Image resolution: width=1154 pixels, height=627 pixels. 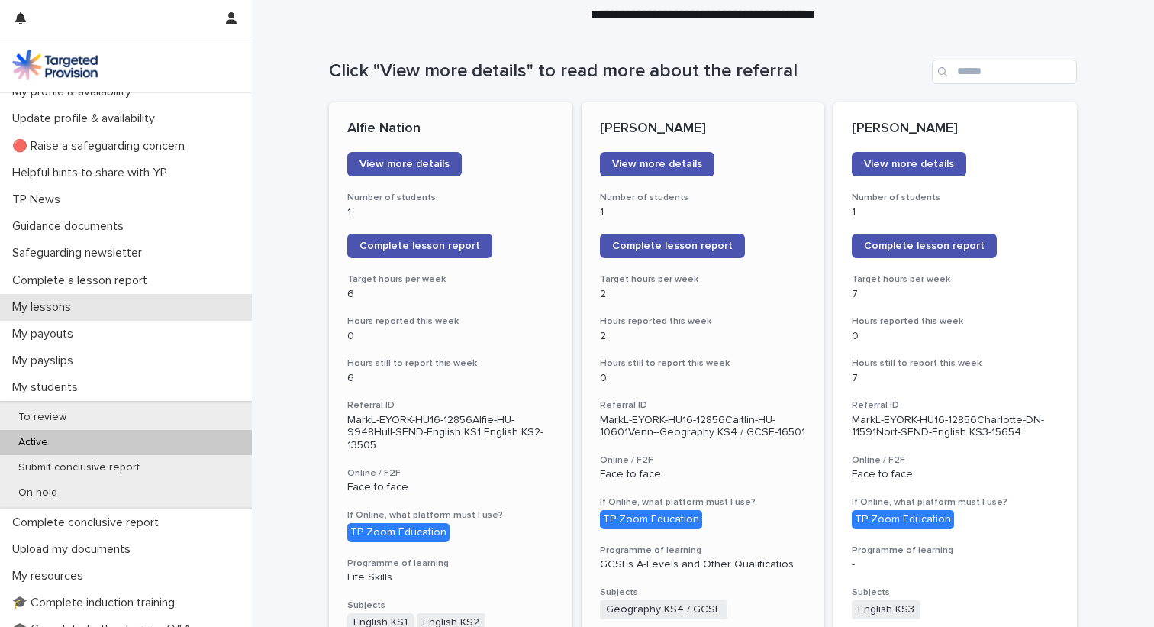 I want to click on p: Upload my documents, so click(x=74, y=549).